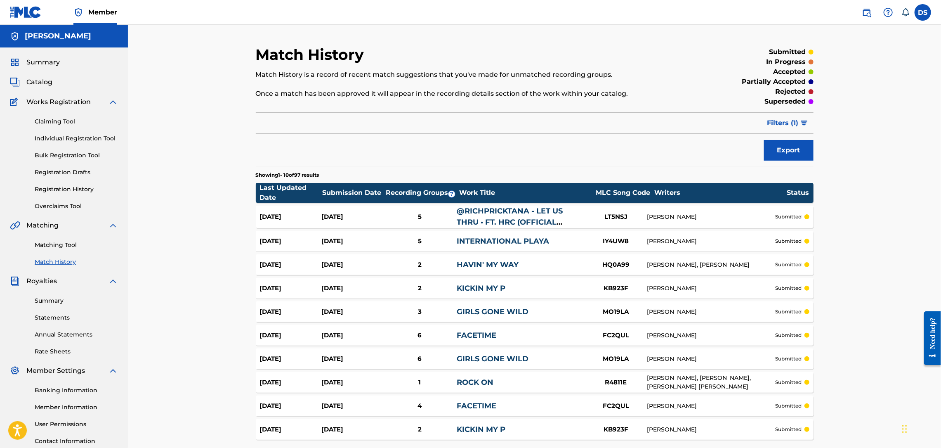  Describe the element at coordinates (867, 12) in the screenshot. I see `img: search` at that location.